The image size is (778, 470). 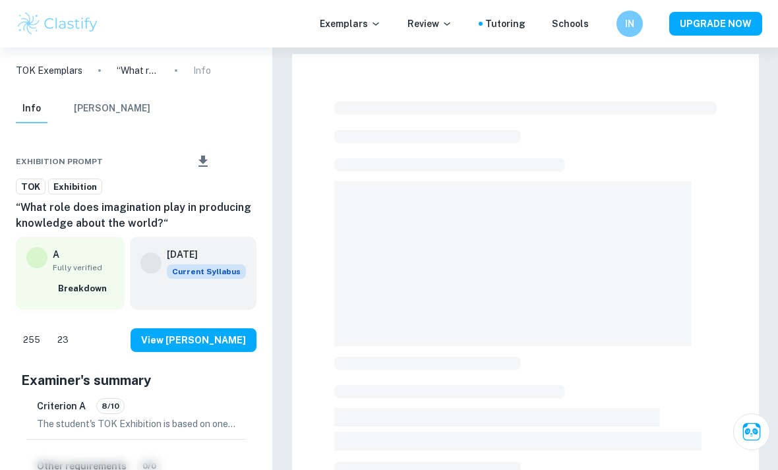 I want to click on div: Tutoring, so click(x=505, y=24).